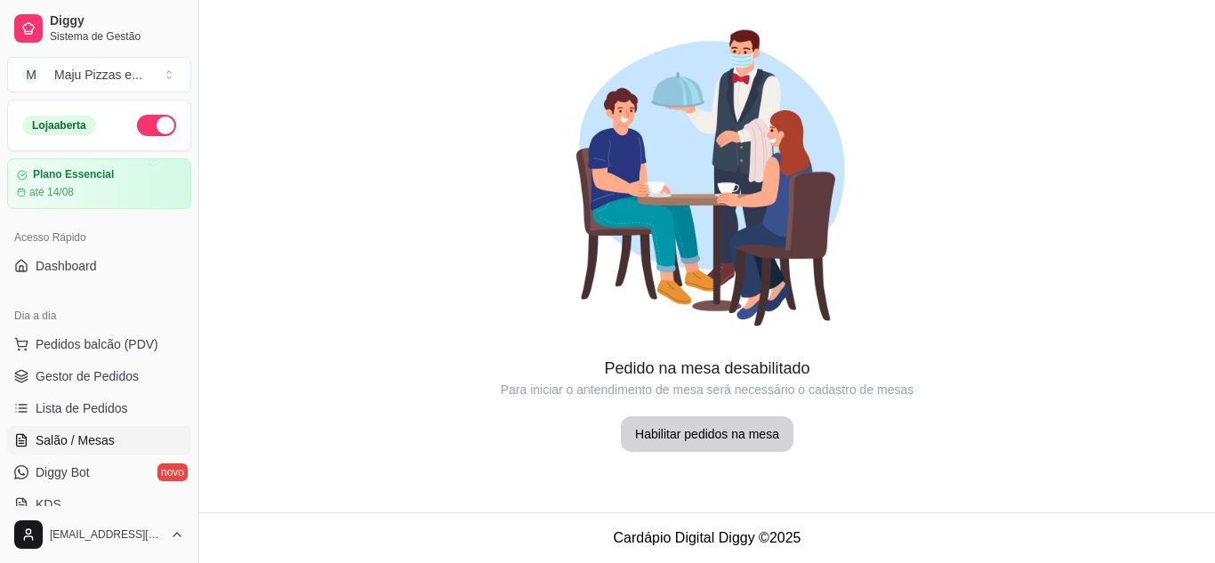  I want to click on a: Dashboard, so click(99, 266).